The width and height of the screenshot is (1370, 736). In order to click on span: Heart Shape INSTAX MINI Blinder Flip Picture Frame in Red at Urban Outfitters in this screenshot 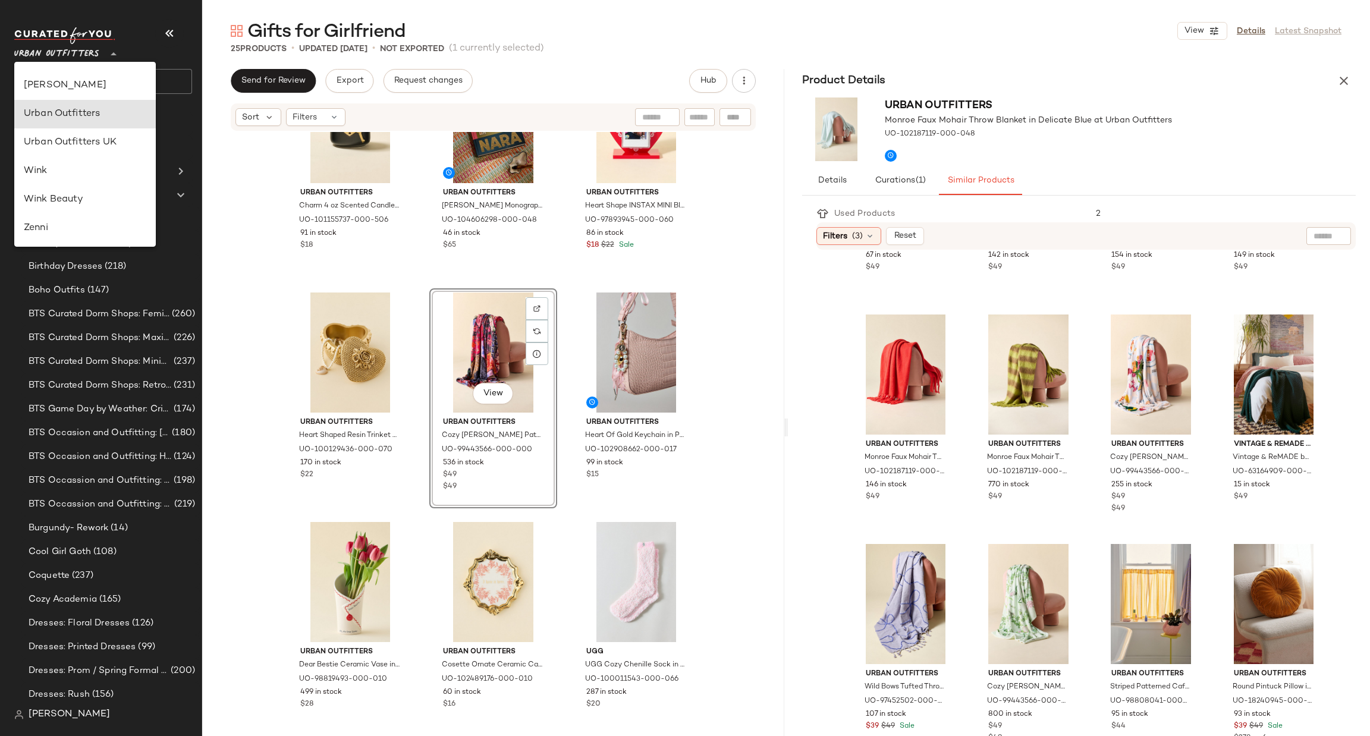, I will do `click(635, 206)`.